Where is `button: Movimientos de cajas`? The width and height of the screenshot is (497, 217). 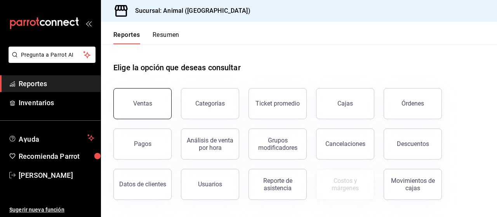 button: Movimientos de cajas is located at coordinates (413, 185).